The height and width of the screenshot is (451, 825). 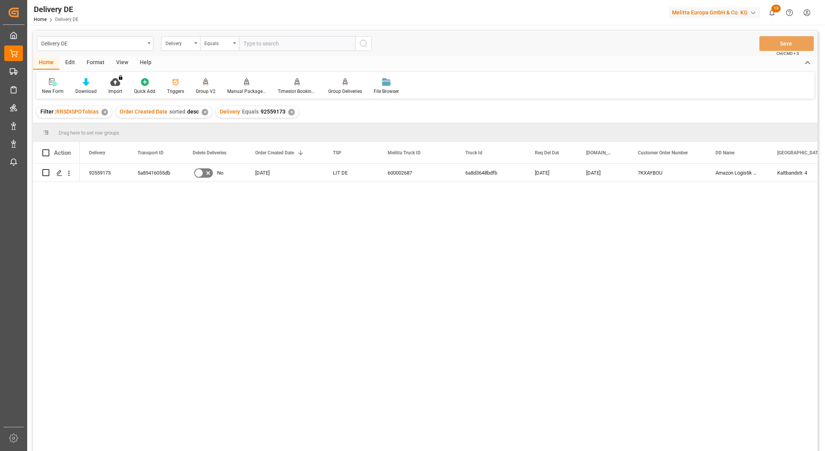 I want to click on a: Home, so click(x=40, y=19).